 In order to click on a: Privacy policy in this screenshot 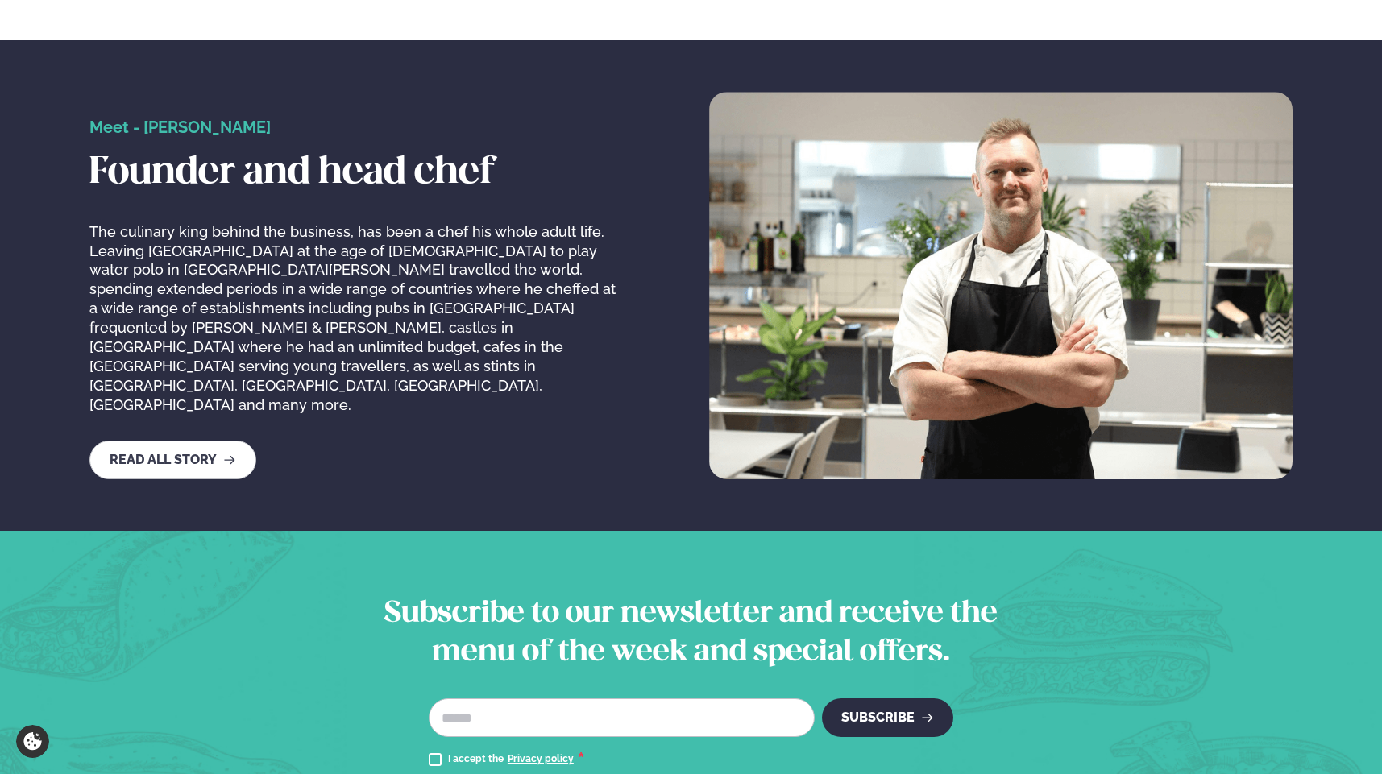, I will do `click(541, 760)`.